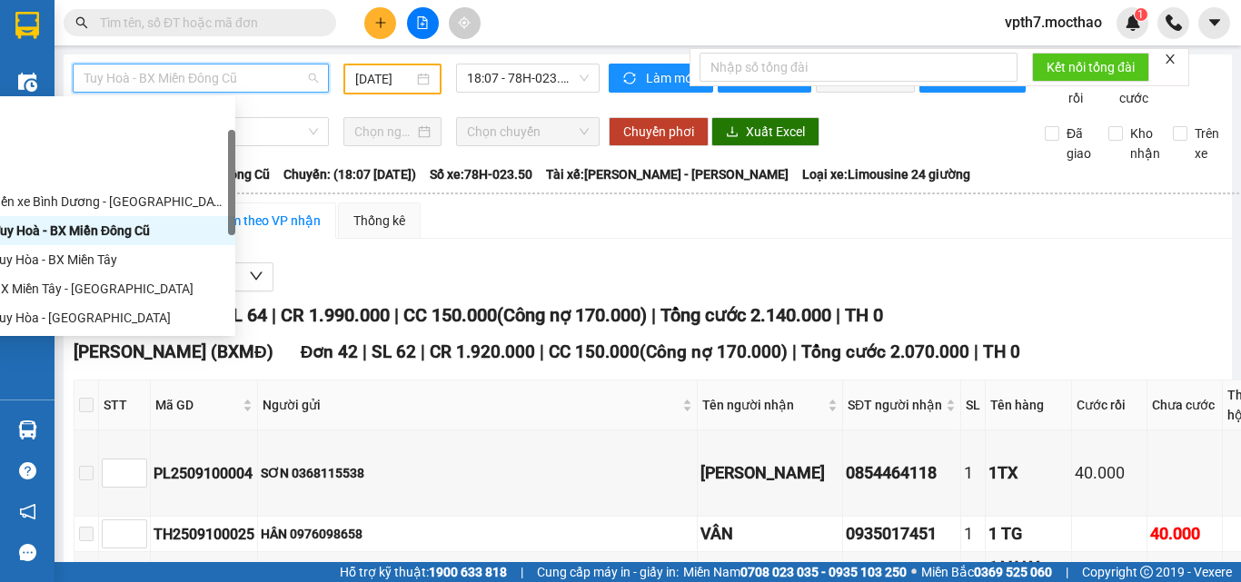  Describe the element at coordinates (244, 315) in the screenshot. I see `span: SL 64` at that location.